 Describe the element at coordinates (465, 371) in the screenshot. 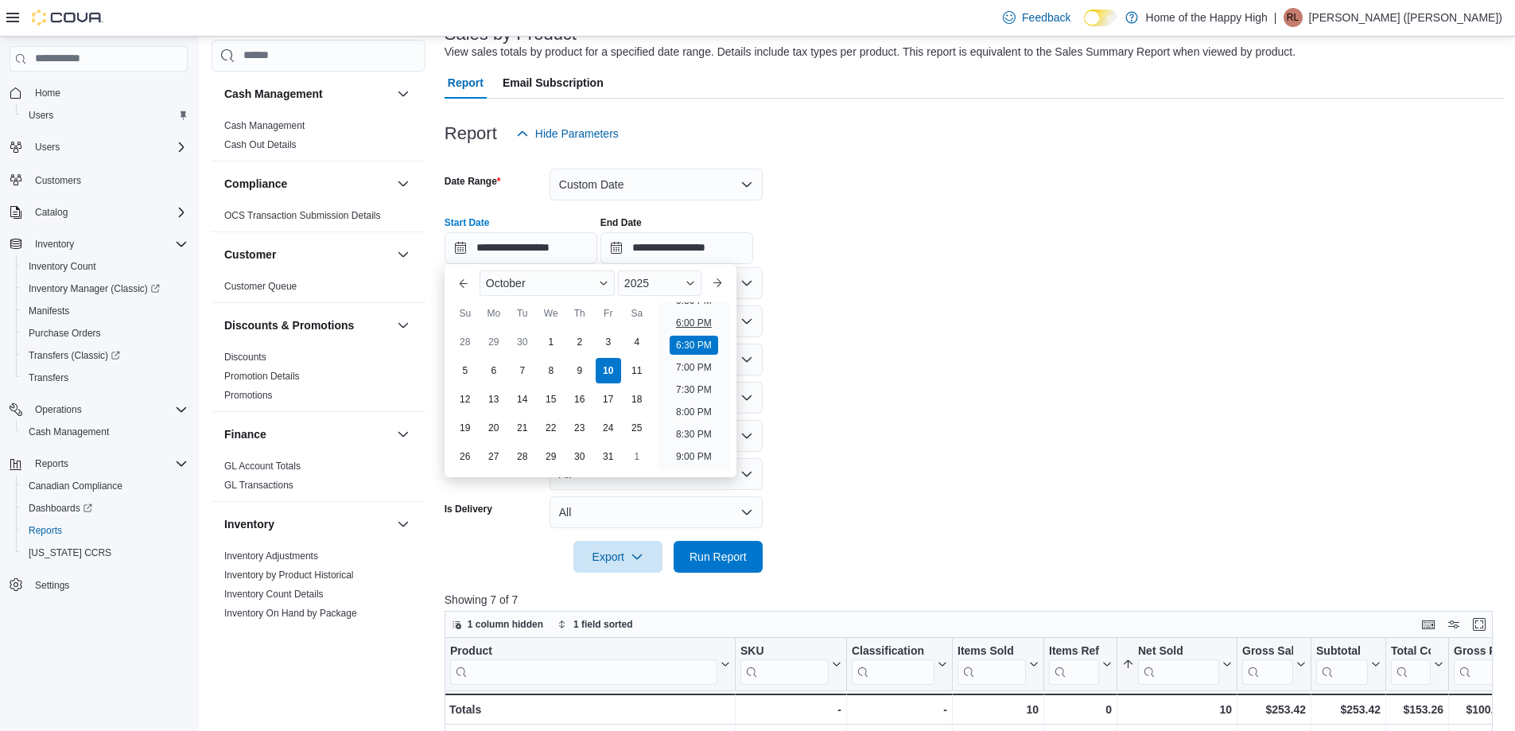

I see `div: day-5` at that location.